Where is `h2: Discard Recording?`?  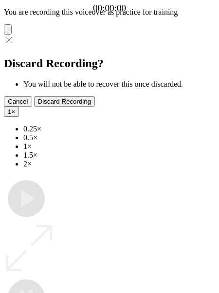
h2: Discard Recording? is located at coordinates (110, 63).